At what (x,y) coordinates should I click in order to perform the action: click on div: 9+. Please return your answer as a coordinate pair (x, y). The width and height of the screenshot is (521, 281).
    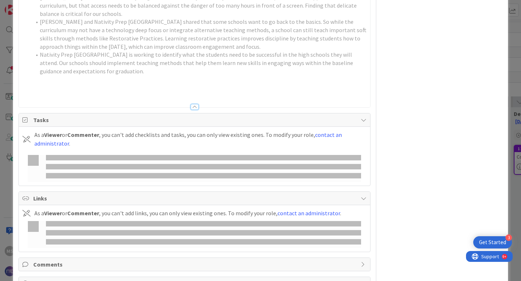
    Looking at the image, I should click on (38, 6).